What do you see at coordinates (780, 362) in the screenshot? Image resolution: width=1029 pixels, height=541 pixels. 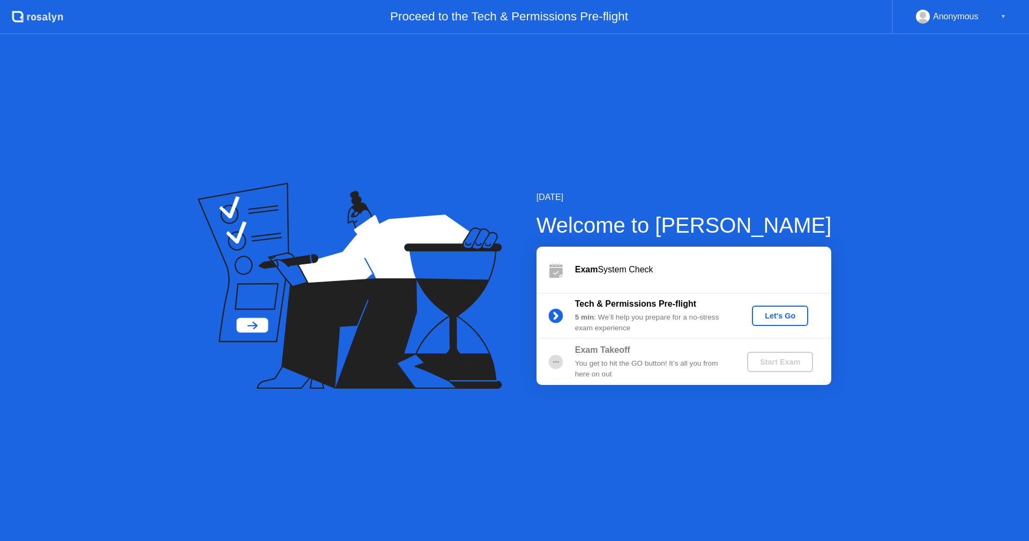 I see `div: Start Exam` at bounding box center [780, 362].